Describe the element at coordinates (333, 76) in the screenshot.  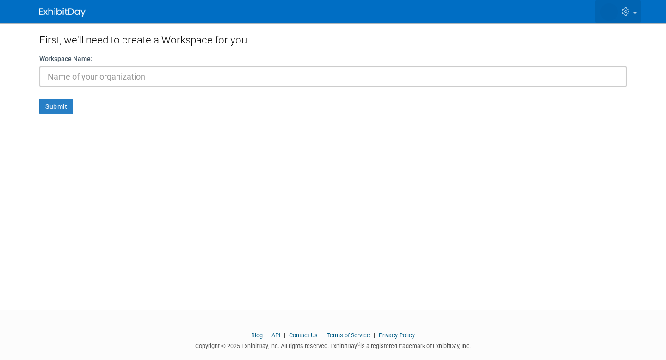
I see `input: Name of your organization` at that location.